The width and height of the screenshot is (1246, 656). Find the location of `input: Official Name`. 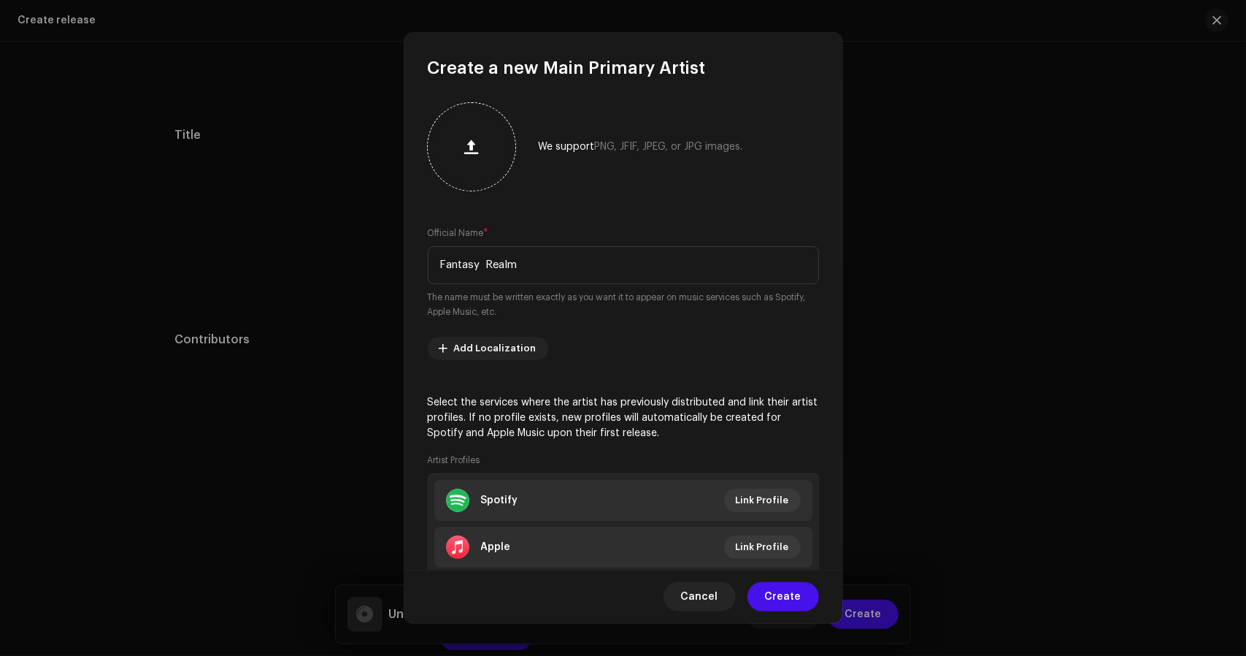

input: Official Name is located at coordinates (623, 265).